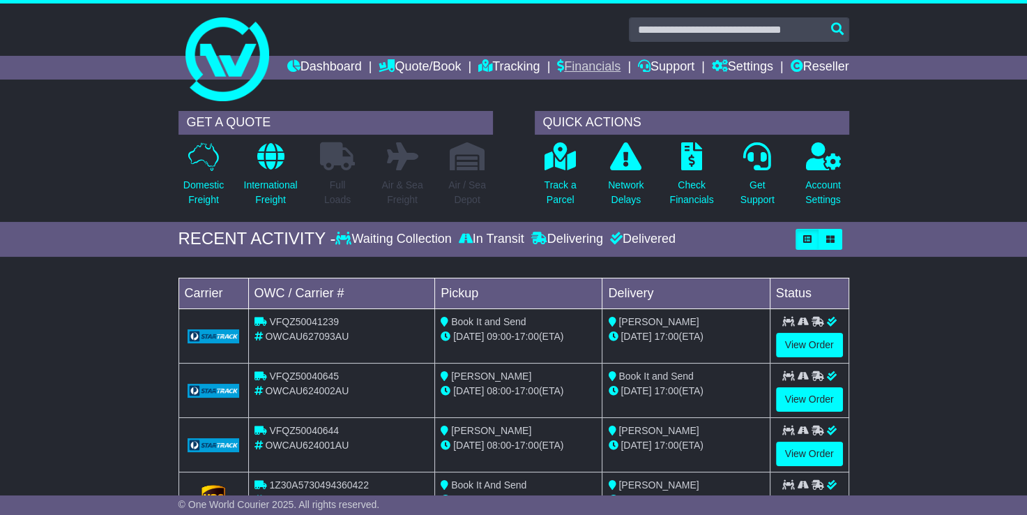  I want to click on p: Full Loads, so click(338, 192).